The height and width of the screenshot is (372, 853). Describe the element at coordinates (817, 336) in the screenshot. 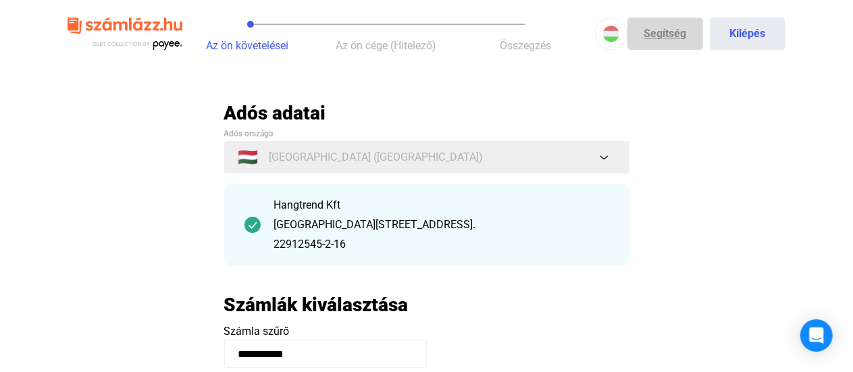

I see `div: Open Intercom Messenger` at that location.